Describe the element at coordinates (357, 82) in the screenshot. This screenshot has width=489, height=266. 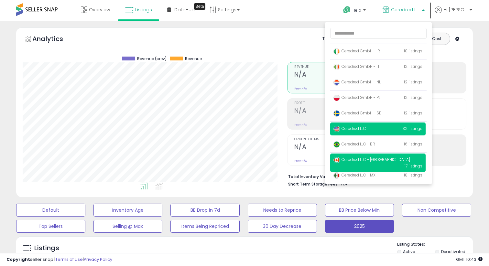
I see `span: Ceredred GmbH - NL` at that location.